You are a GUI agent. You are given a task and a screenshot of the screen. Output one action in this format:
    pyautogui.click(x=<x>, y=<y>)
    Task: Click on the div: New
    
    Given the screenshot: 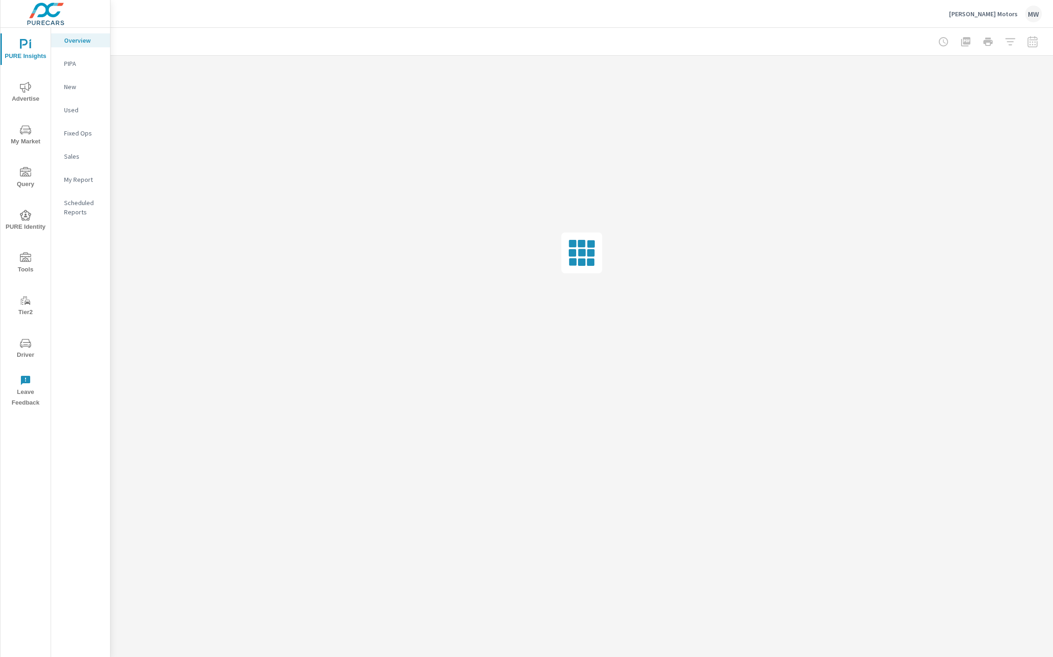 What is the action you would take?
    pyautogui.click(x=80, y=87)
    